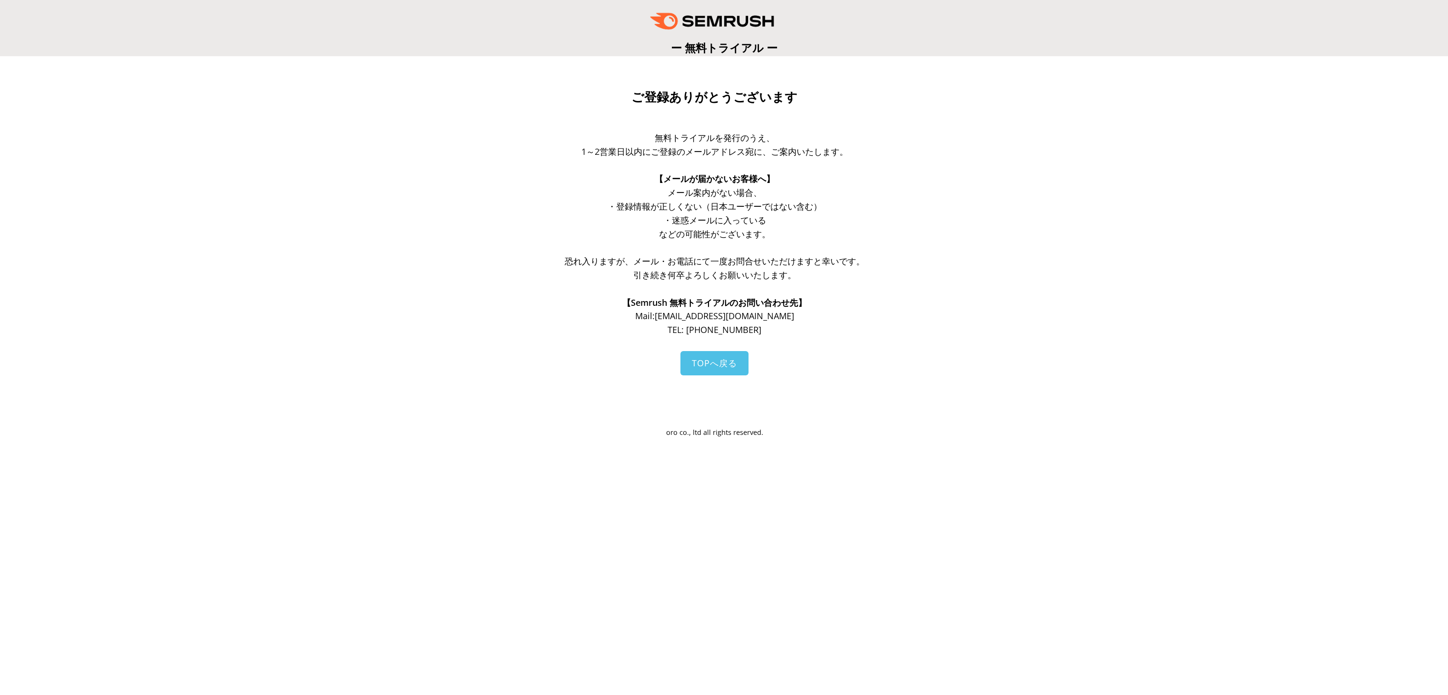  Describe the element at coordinates (715, 179) in the screenshot. I see `span: 【メールが届かないお客様へ】` at that location.